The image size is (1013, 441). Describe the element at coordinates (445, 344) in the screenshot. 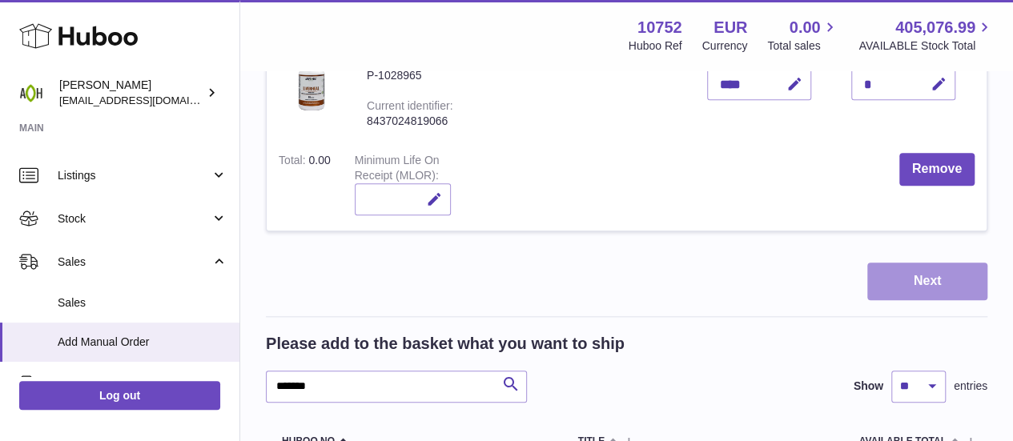

I see `h2: Please add to the basket what you want to ship` at that location.